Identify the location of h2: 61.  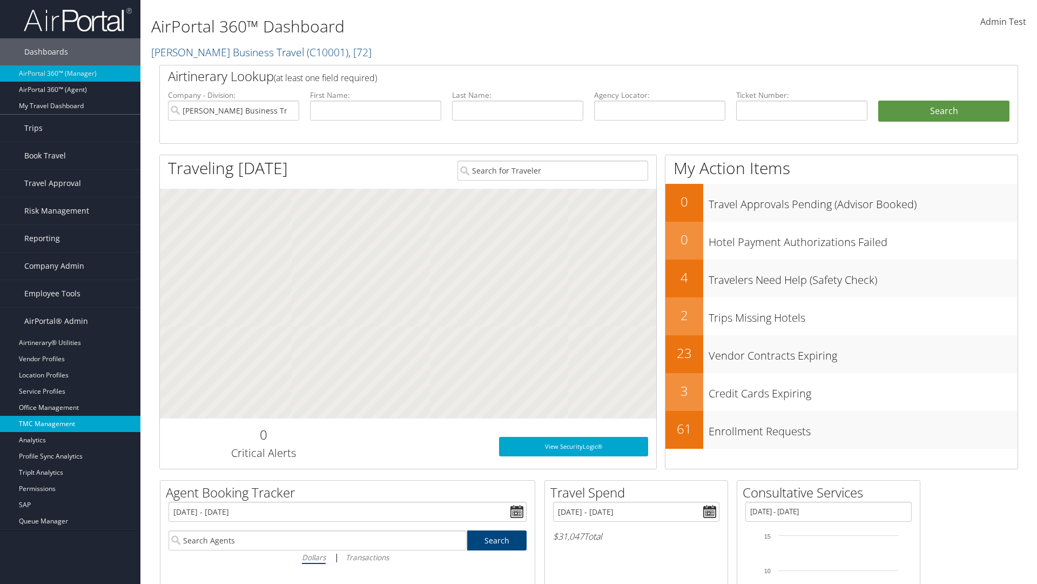
(685, 428).